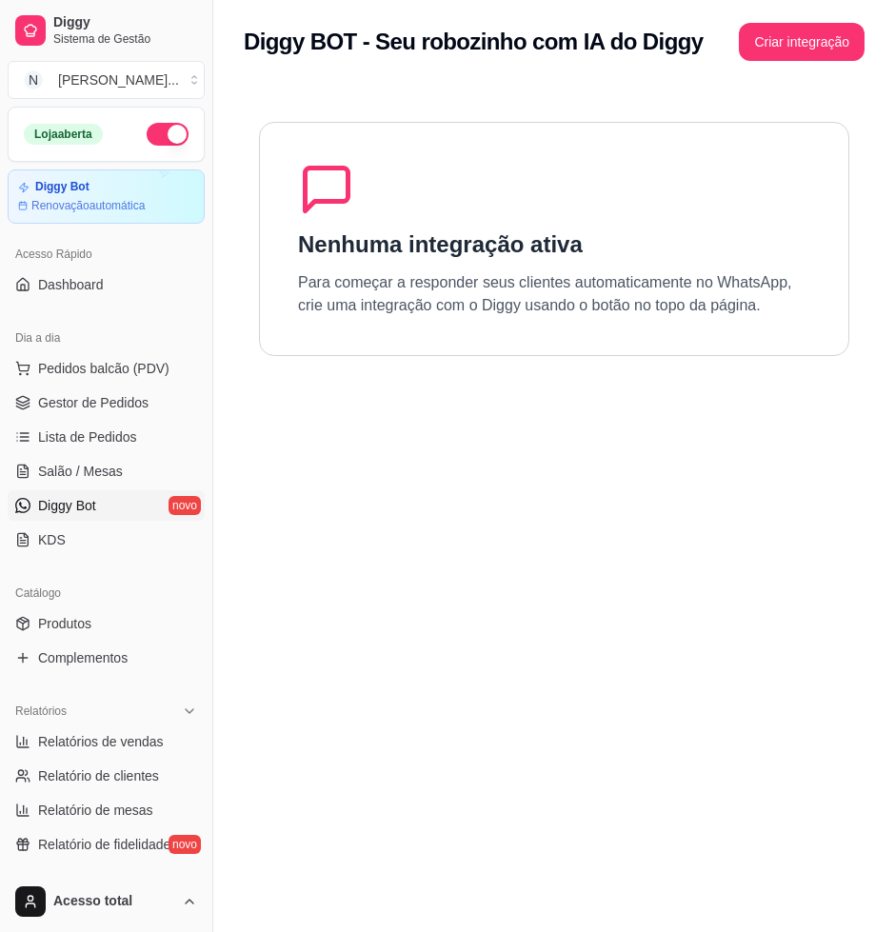 The width and height of the screenshot is (895, 932). What do you see at coordinates (83, 658) in the screenshot?
I see `span: Complementos` at bounding box center [83, 658].